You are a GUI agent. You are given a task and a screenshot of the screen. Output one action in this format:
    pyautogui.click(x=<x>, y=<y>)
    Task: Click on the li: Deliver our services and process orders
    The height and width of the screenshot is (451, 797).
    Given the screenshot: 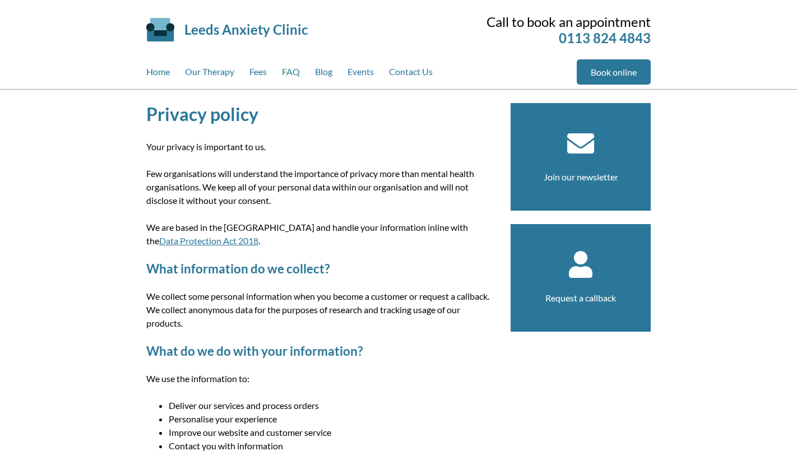 What is the action you would take?
    pyautogui.click(x=333, y=406)
    